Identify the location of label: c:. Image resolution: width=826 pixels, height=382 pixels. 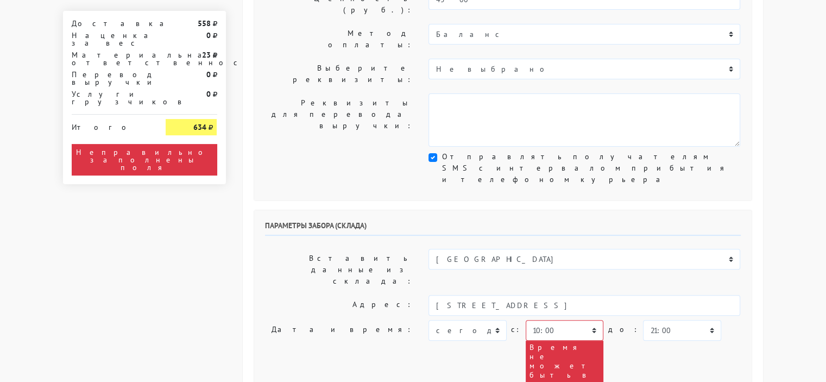
(516, 329).